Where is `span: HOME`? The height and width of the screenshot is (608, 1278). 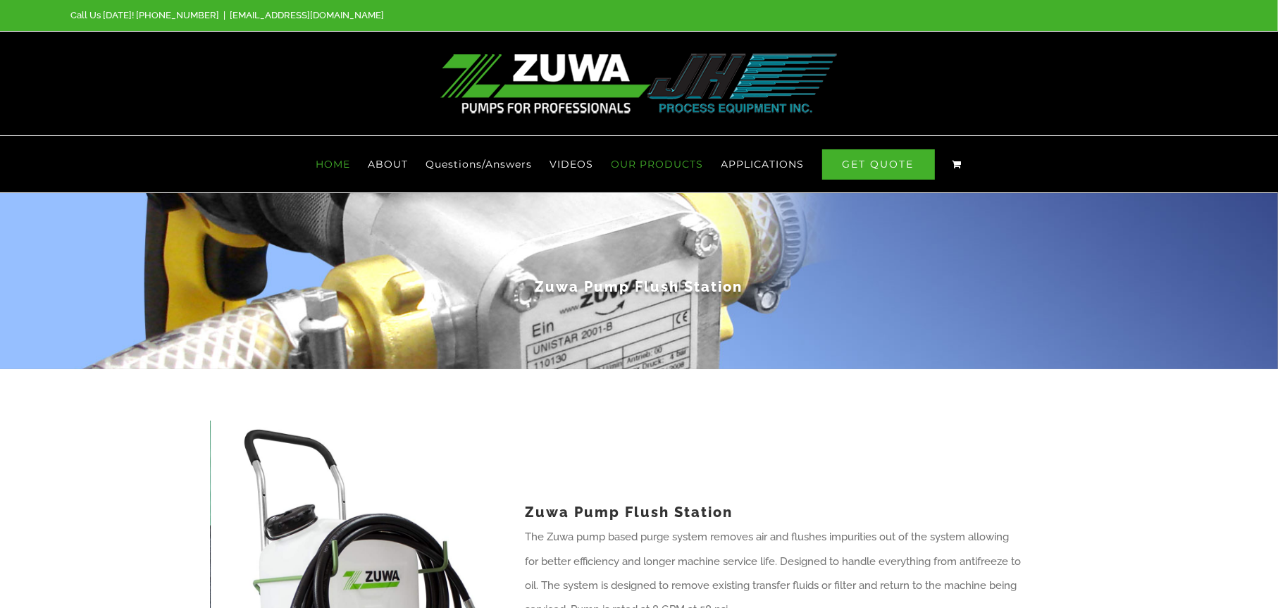 span: HOME is located at coordinates (333, 164).